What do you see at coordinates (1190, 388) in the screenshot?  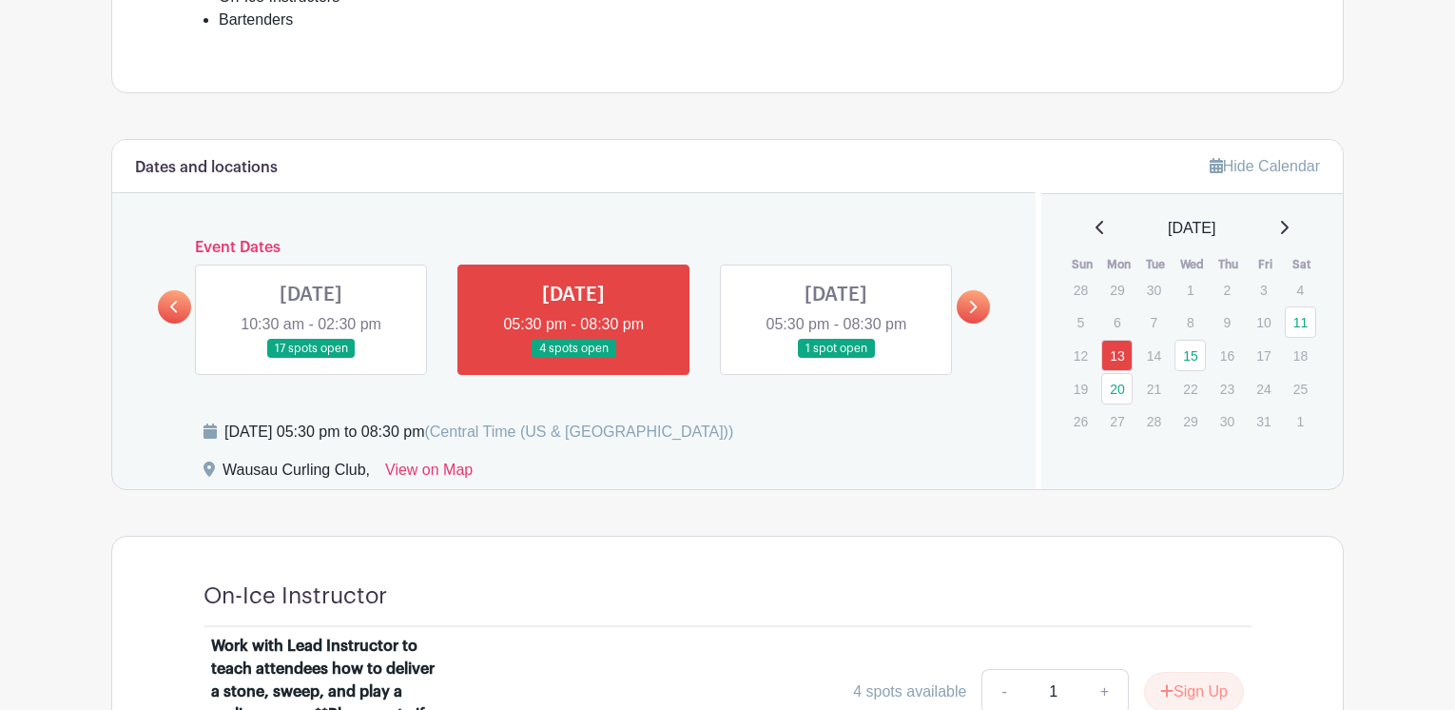 I see `p: 22` at bounding box center [1190, 388].